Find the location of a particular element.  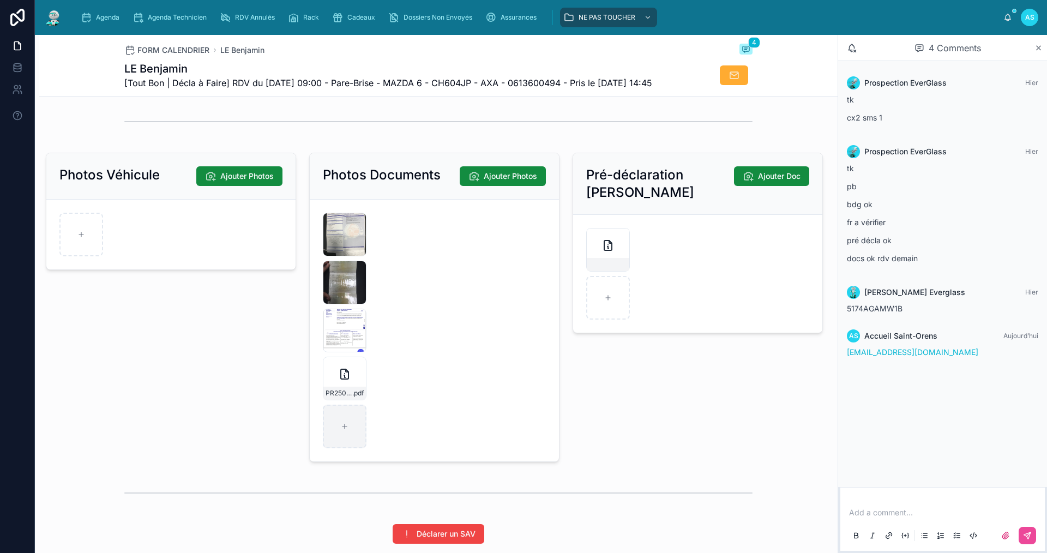

p: pré décla ok is located at coordinates (943, 240).